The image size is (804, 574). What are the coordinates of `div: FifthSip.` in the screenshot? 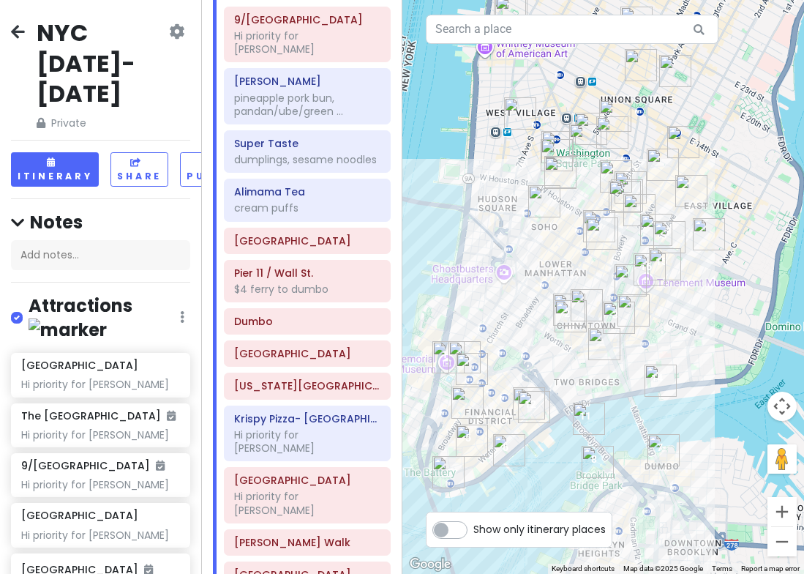 It's located at (602, 233).